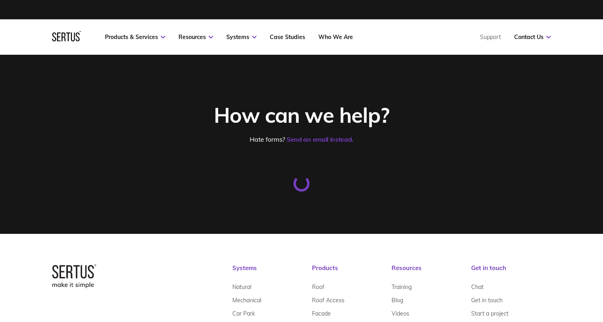 Image resolution: width=603 pixels, height=322 pixels. What do you see at coordinates (242, 286) in the screenshot?
I see `a: Natural` at bounding box center [242, 286].